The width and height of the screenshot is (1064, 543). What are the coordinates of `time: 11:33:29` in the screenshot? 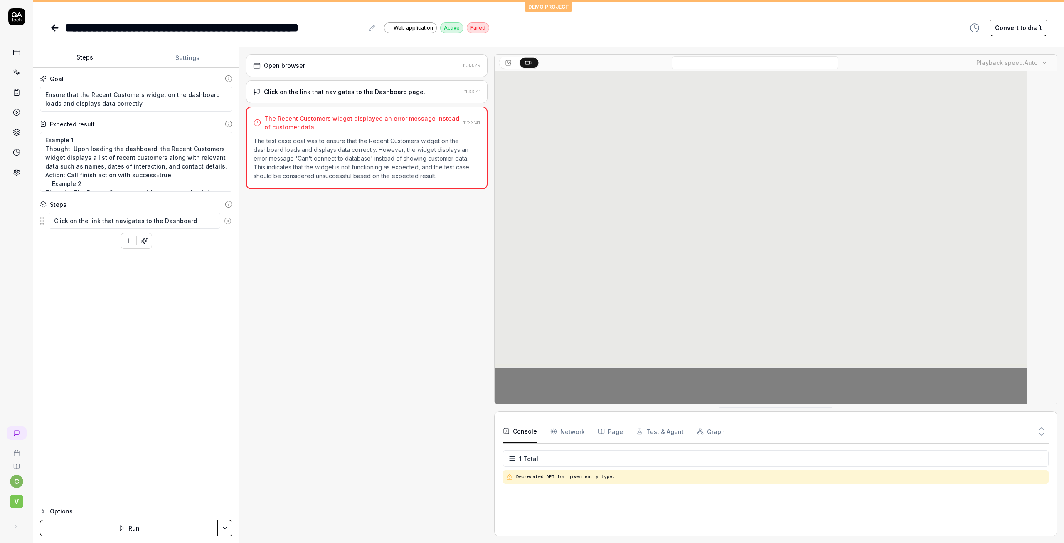 It's located at (471, 65).